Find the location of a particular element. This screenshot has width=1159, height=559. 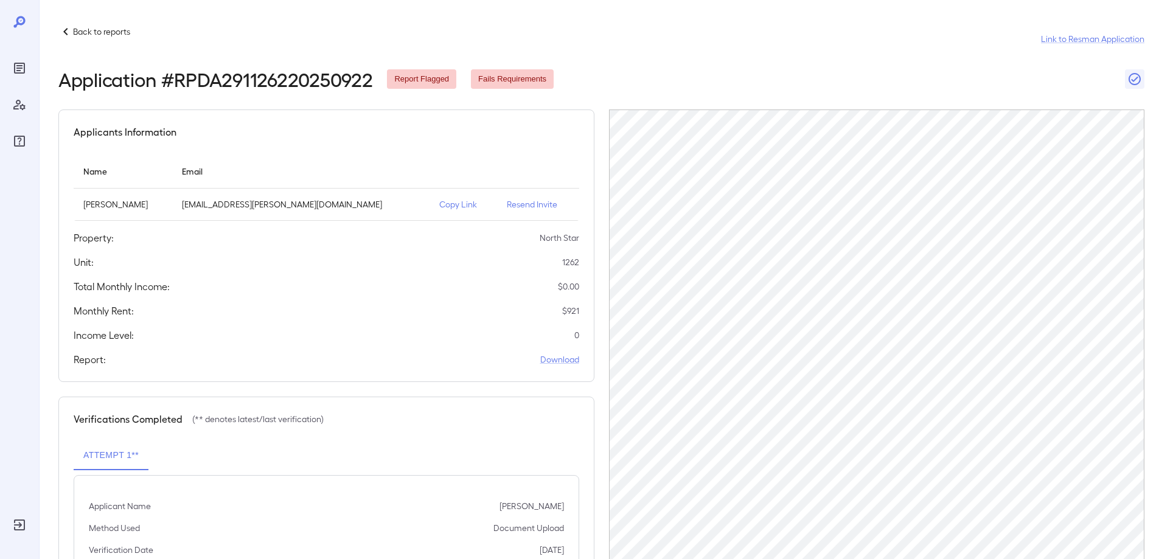

p: Verification Date is located at coordinates (121, 550).